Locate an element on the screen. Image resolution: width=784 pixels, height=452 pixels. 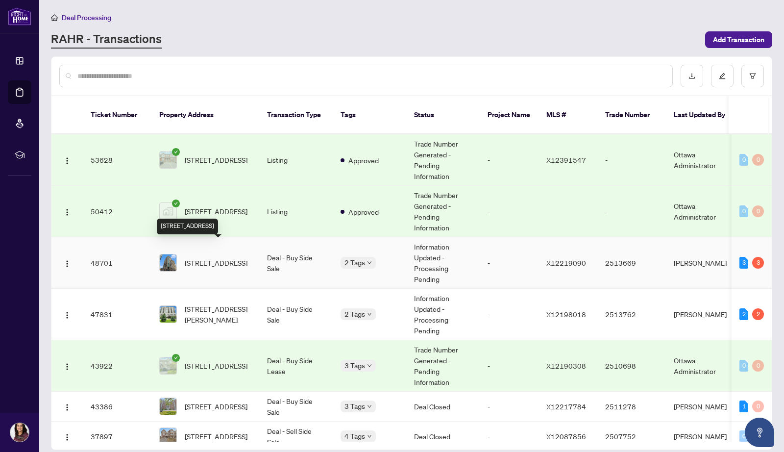
span: filter is located at coordinates (752, 76).